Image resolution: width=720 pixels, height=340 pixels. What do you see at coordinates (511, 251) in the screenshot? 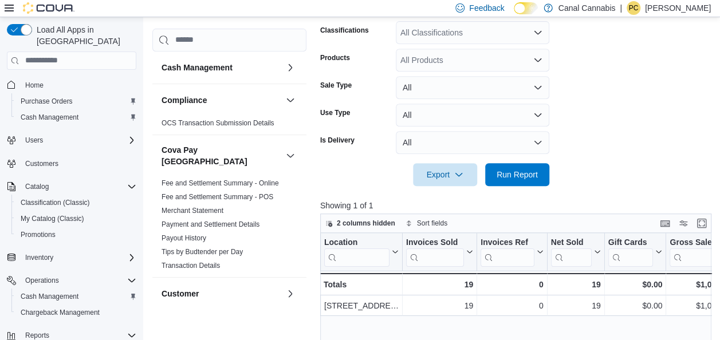
I see `button: Invoices Ref` at bounding box center [511, 251].